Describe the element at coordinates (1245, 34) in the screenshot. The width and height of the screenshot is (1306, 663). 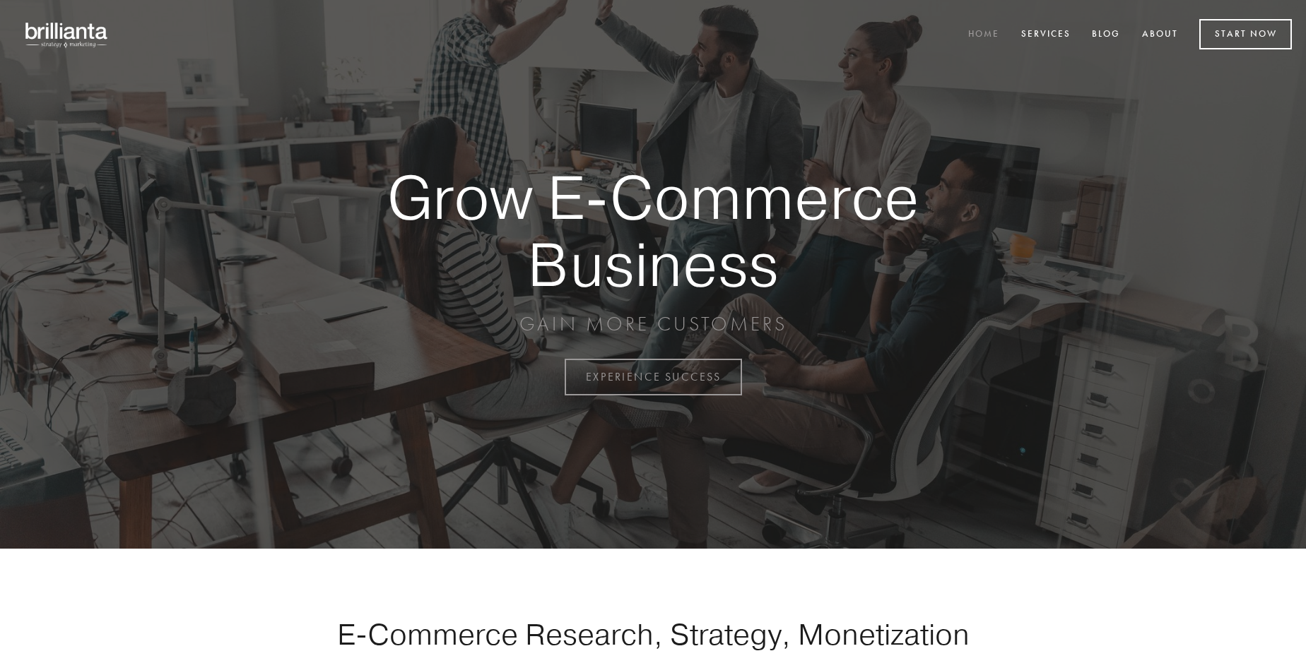
I see `a: Start Now` at that location.